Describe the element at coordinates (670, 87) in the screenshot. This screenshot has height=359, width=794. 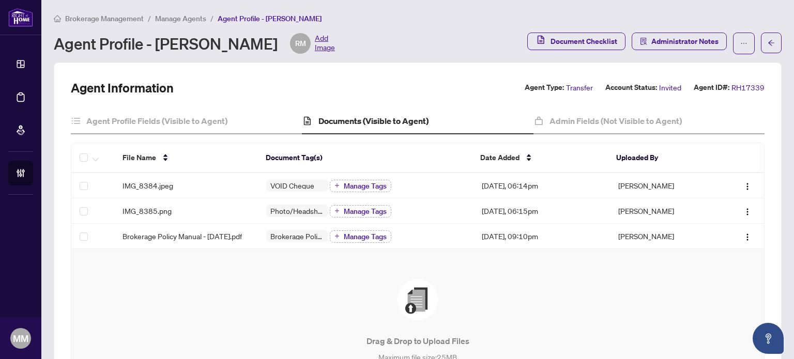
I see `span: Invited` at that location.